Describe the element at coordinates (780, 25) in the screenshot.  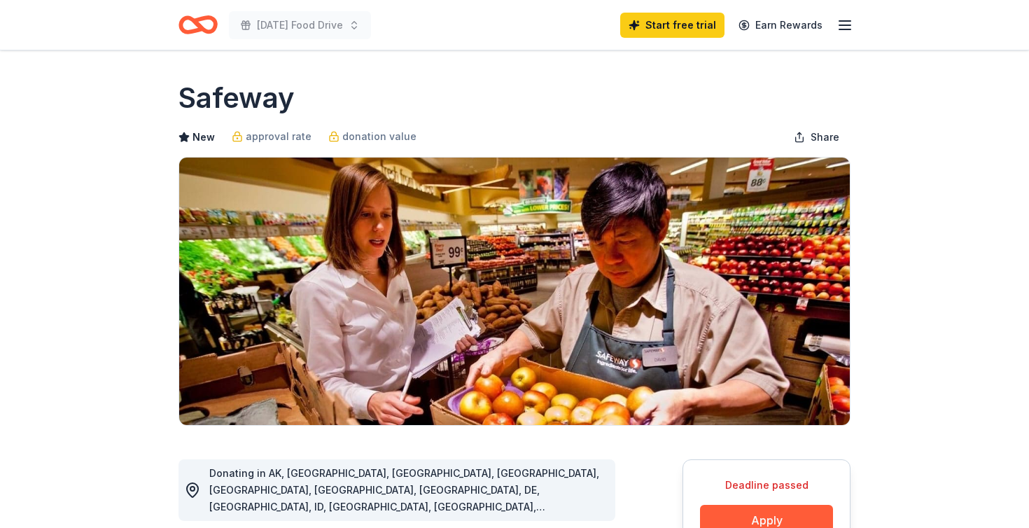
I see `a: Earn Rewards` at that location.